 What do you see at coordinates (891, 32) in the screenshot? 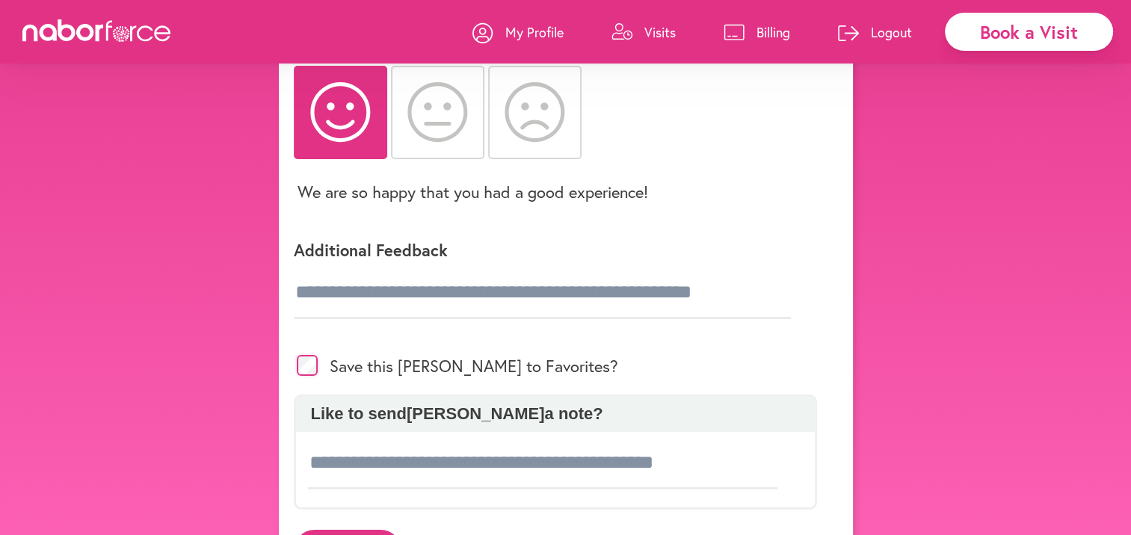
I see `p: Logout` at bounding box center [891, 32].